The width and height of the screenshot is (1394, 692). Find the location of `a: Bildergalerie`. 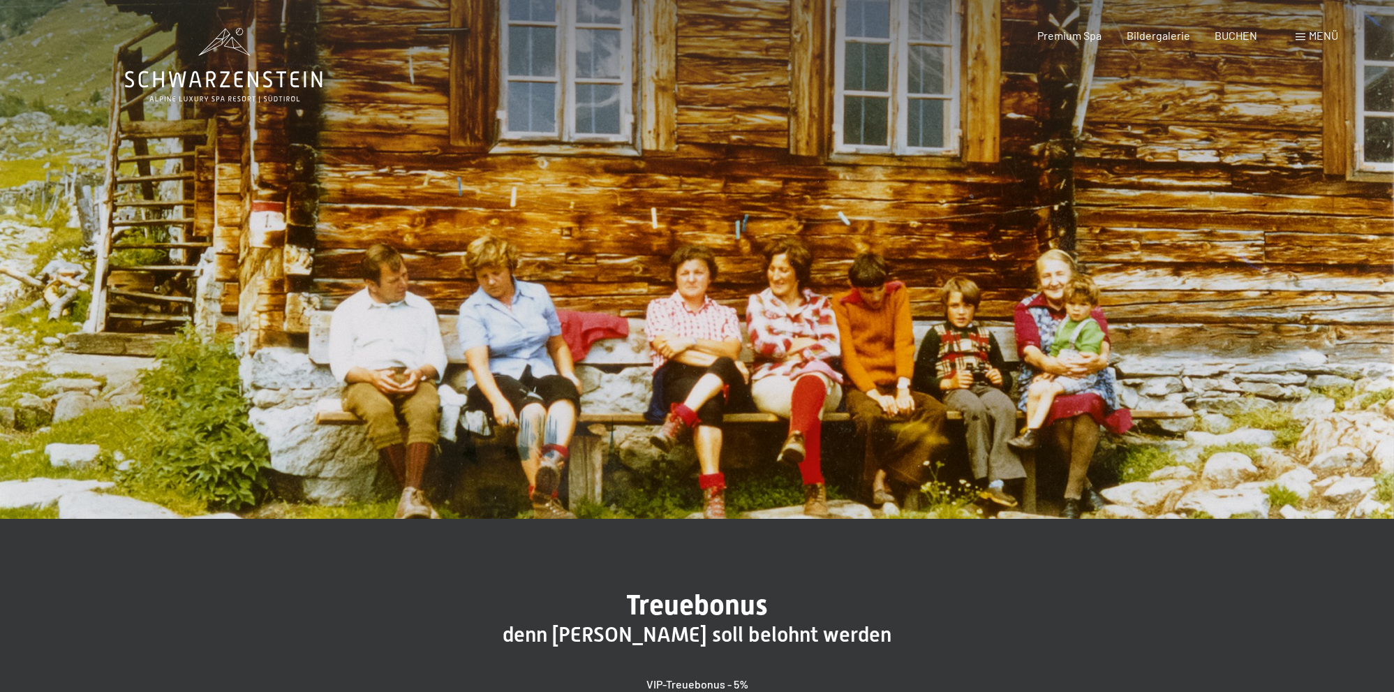

a: Bildergalerie is located at coordinates (1158, 35).